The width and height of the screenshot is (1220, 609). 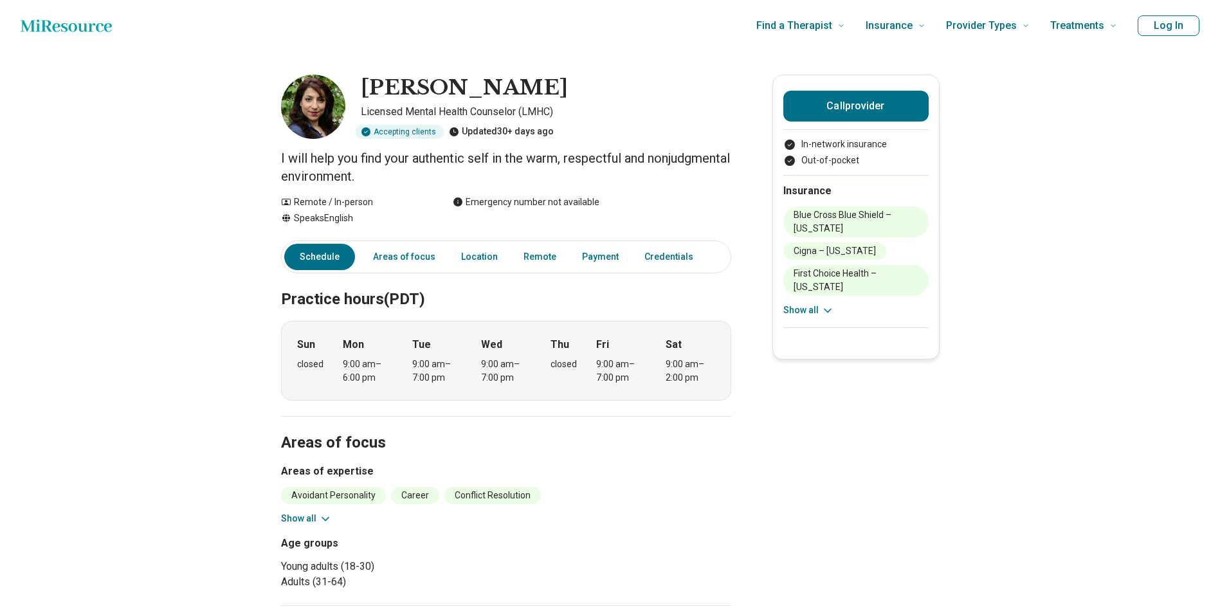 What do you see at coordinates (400, 132) in the screenshot?
I see `div: Accepting clients` at bounding box center [400, 132].